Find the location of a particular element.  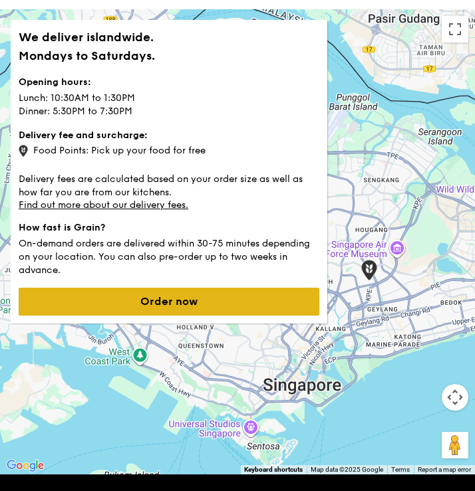

a: Order now is located at coordinates (169, 302).